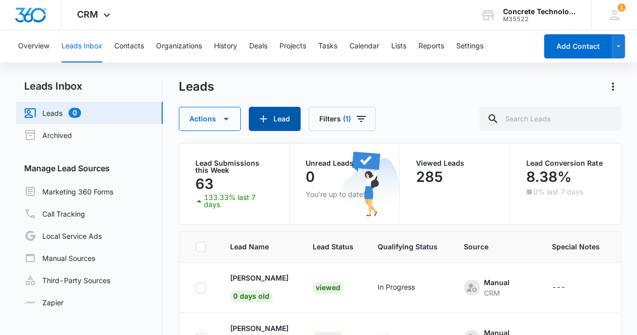  I want to click on p: 63, so click(205, 184).